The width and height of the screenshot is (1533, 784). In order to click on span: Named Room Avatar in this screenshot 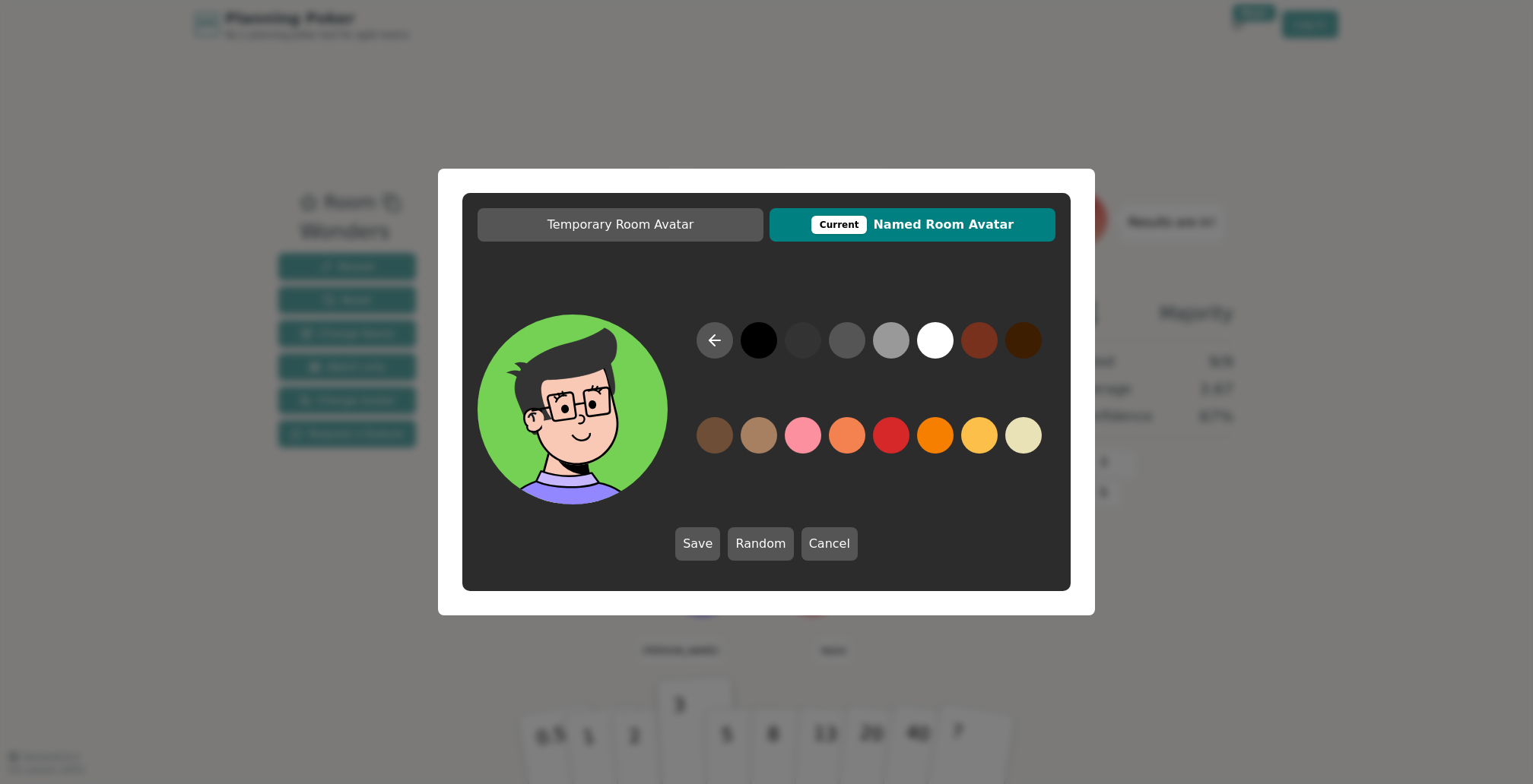, I will do `click(912, 225)`.